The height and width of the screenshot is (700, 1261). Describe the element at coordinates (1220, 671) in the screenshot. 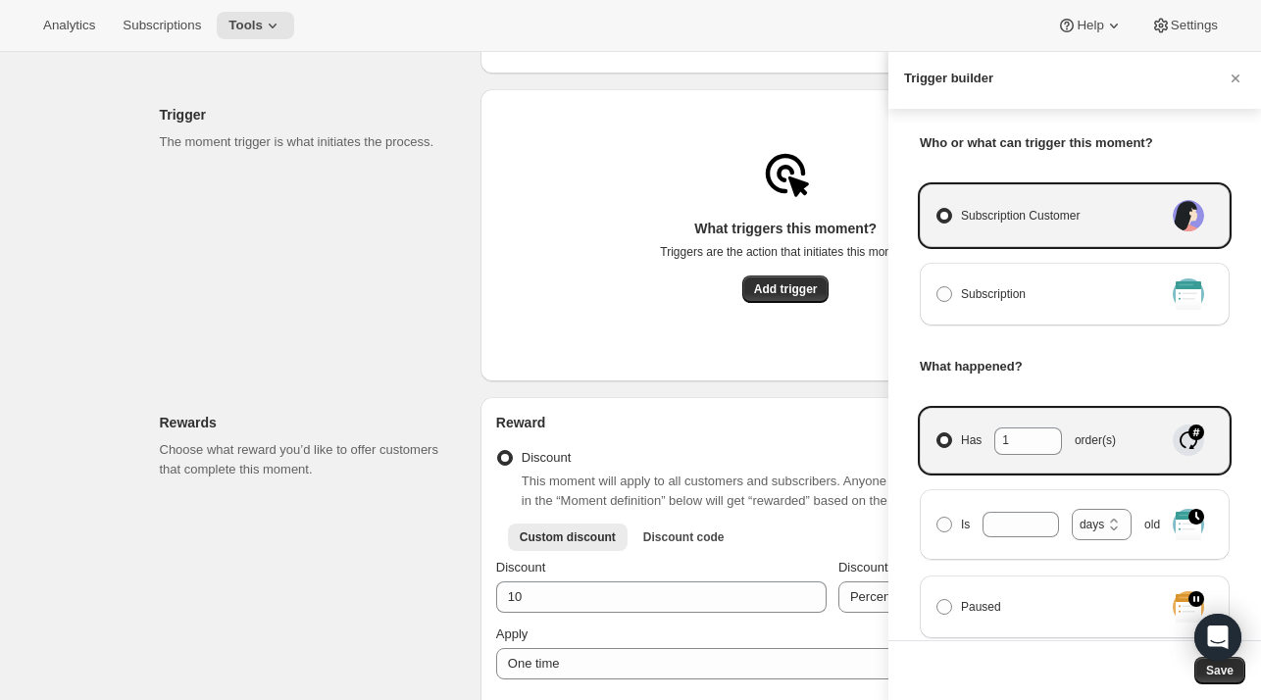

I see `button: Save` at that location.